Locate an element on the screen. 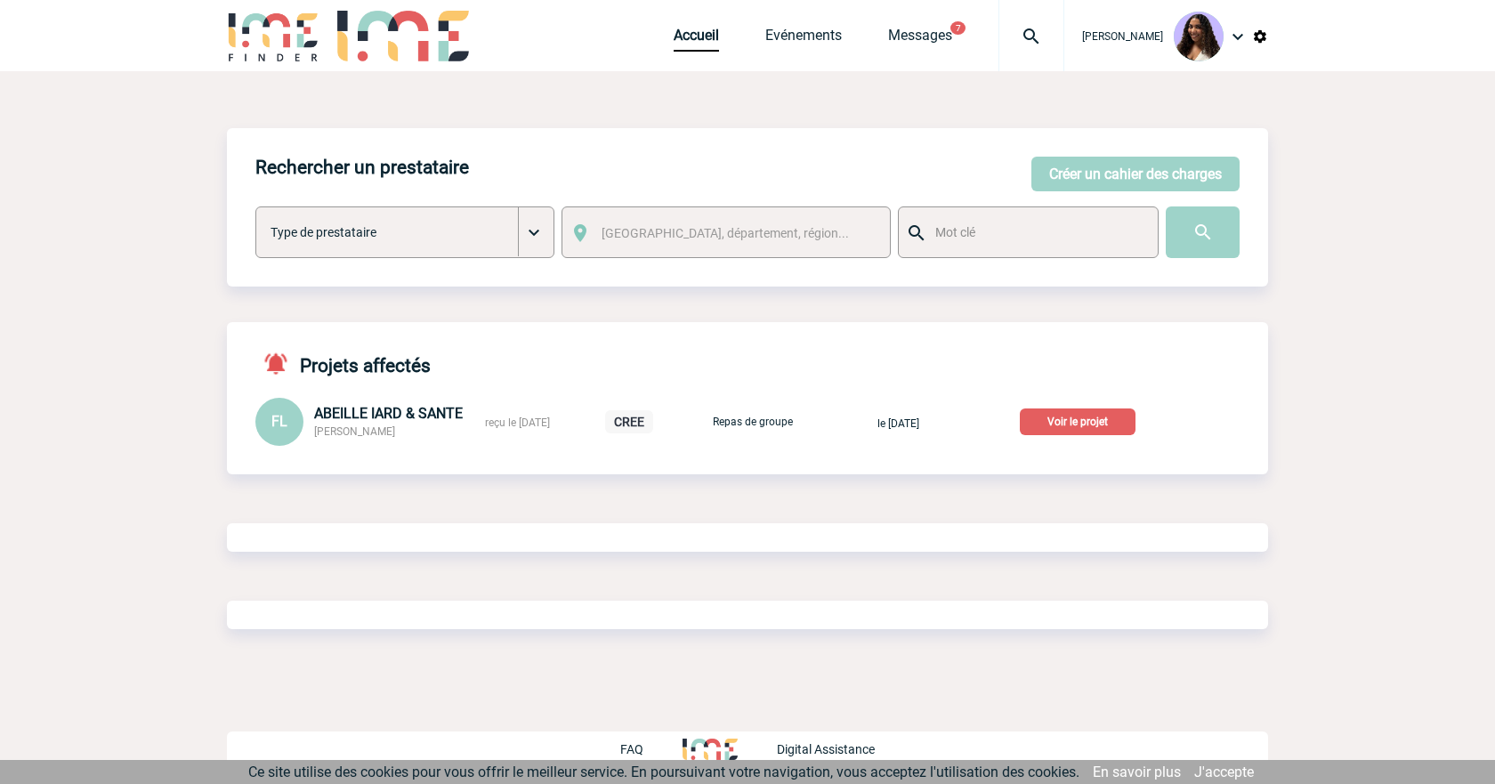 Image resolution: width=1495 pixels, height=784 pixels. a: En savoir plus is located at coordinates (1137, 772).